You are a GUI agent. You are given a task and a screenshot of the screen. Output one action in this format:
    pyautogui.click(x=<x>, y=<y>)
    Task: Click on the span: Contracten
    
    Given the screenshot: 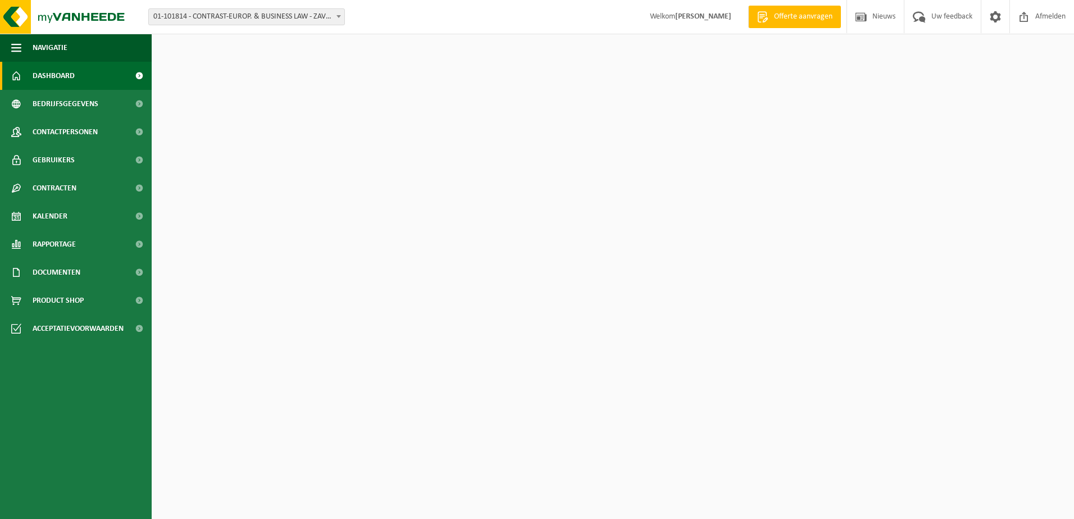 What is the action you would take?
    pyautogui.click(x=54, y=188)
    